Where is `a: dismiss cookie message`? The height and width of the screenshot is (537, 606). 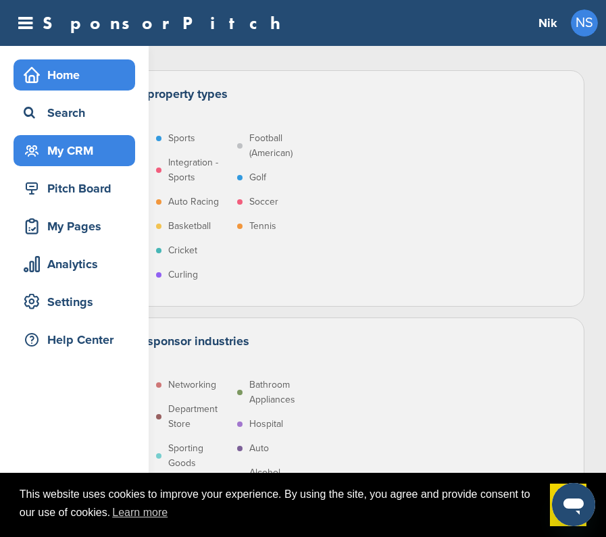
a: dismiss cookie message is located at coordinates (568, 505).